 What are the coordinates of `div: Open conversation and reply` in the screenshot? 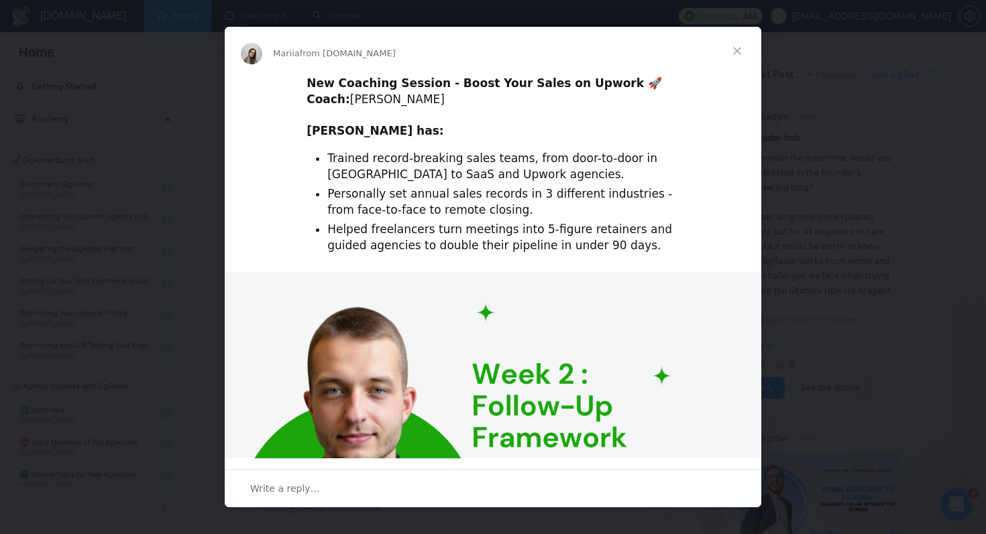 It's located at (493, 488).